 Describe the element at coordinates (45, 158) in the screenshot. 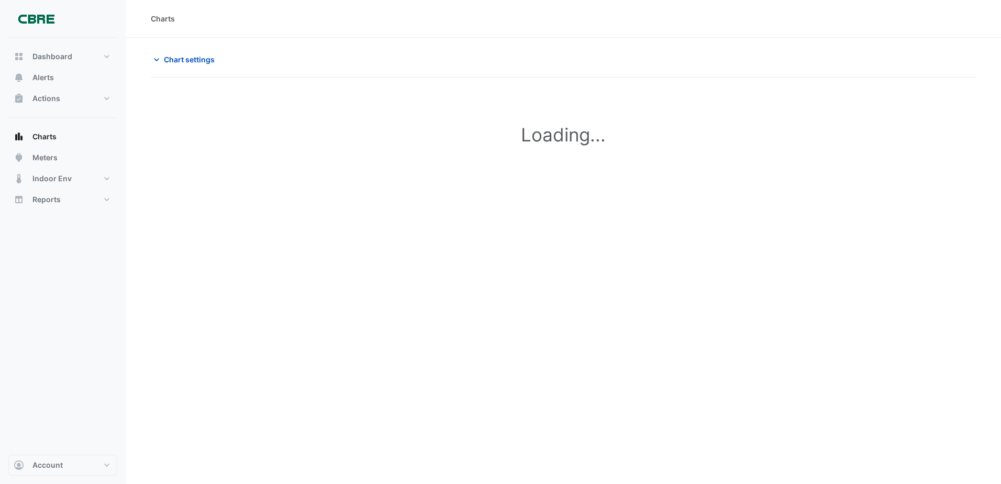

I see `span: Meters` at that location.